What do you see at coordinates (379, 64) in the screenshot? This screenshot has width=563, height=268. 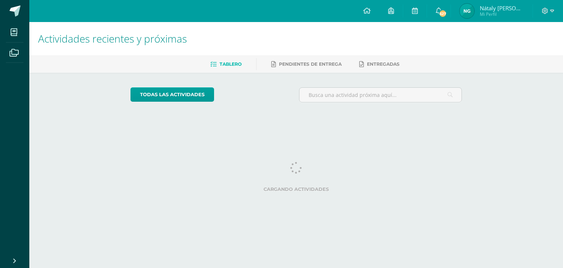 I see `a: Entregadas` at bounding box center [379, 64].